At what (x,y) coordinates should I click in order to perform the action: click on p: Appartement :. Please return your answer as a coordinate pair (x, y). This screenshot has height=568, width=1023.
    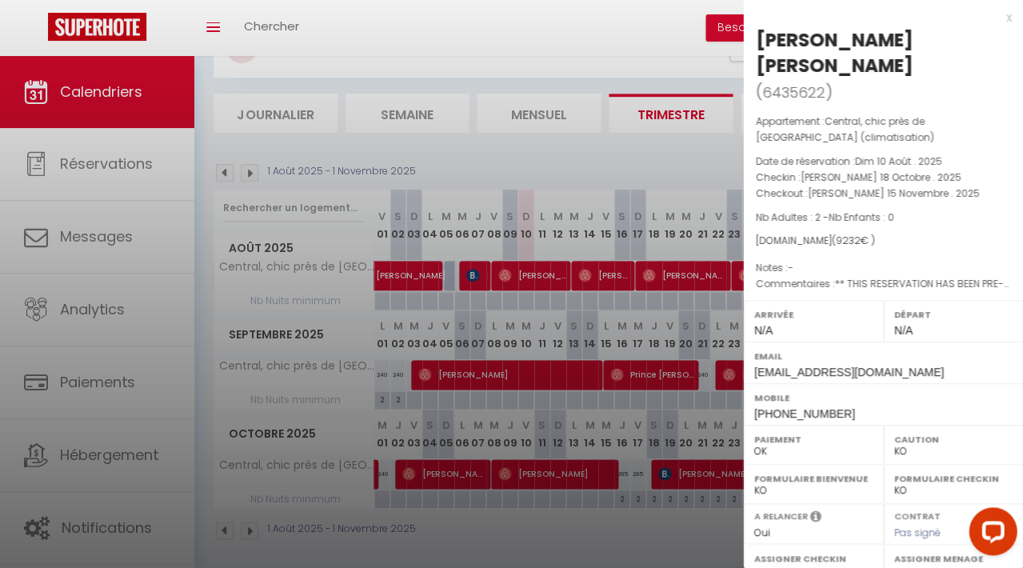
    Looking at the image, I should click on (883, 130).